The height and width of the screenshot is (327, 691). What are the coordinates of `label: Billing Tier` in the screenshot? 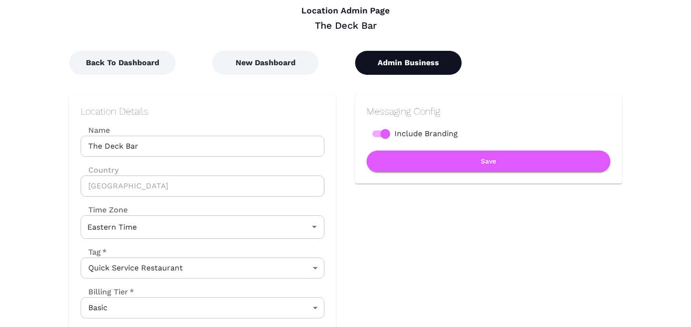 It's located at (107, 292).